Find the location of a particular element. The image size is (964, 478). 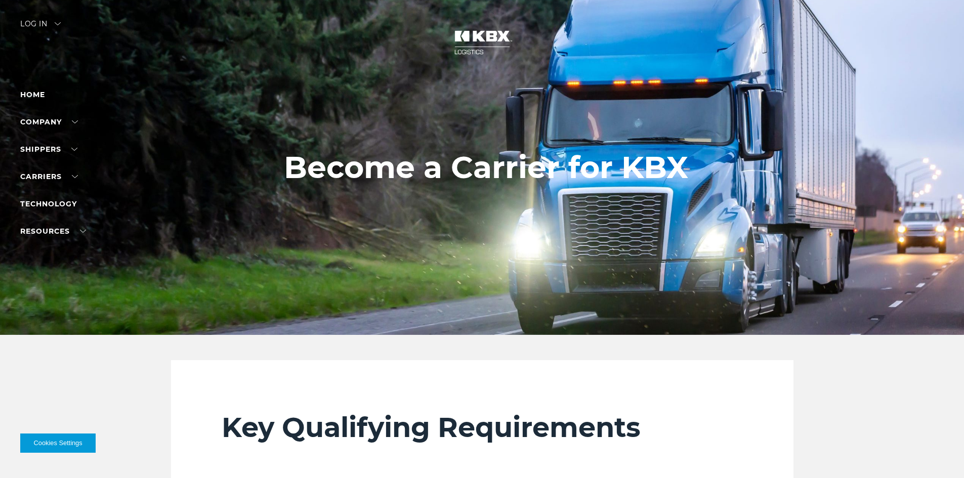

a: Technology is located at coordinates (49, 204).